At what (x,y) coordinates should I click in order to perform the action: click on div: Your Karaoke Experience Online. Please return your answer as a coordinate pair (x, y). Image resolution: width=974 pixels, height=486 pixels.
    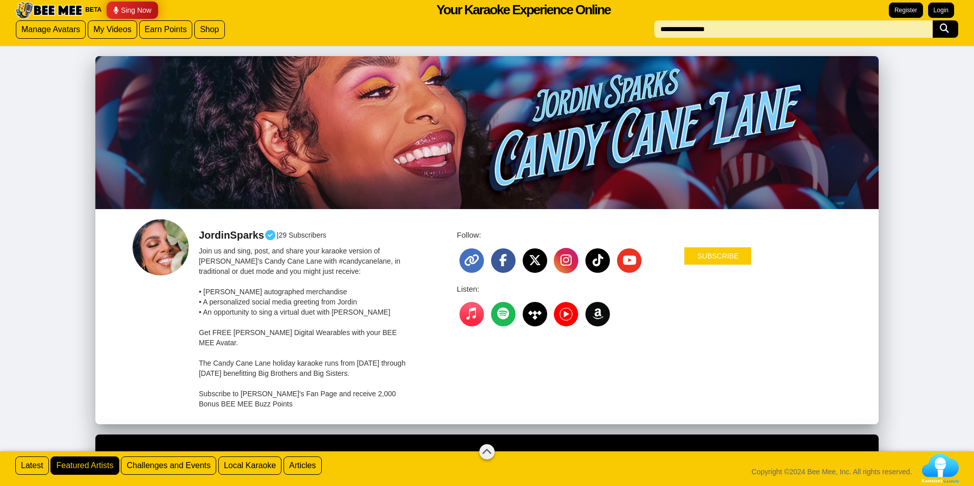
    Looking at the image, I should click on (523, 10).